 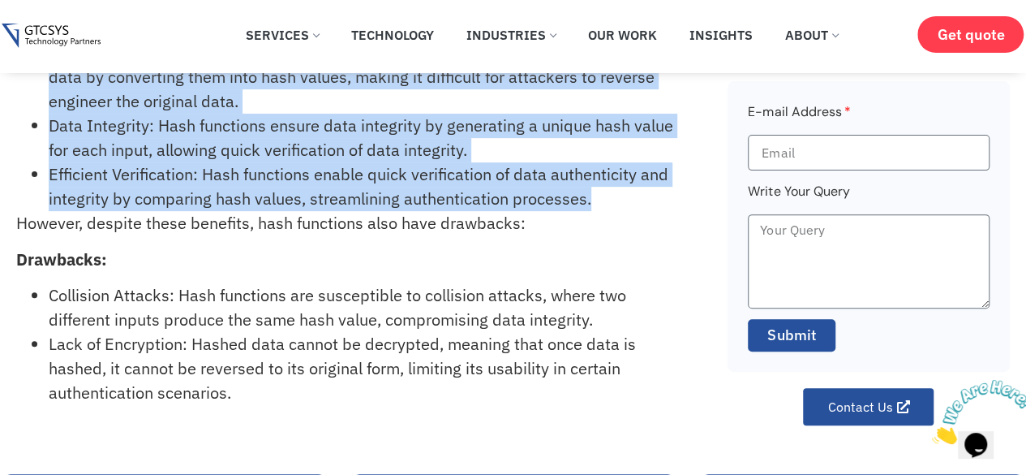 What do you see at coordinates (370, 368) in the screenshot?
I see `li: Lack of Encryption: Hashed data cannot be decrypted, meaning that once data is hashed, it cannot ...` at bounding box center [370, 368].